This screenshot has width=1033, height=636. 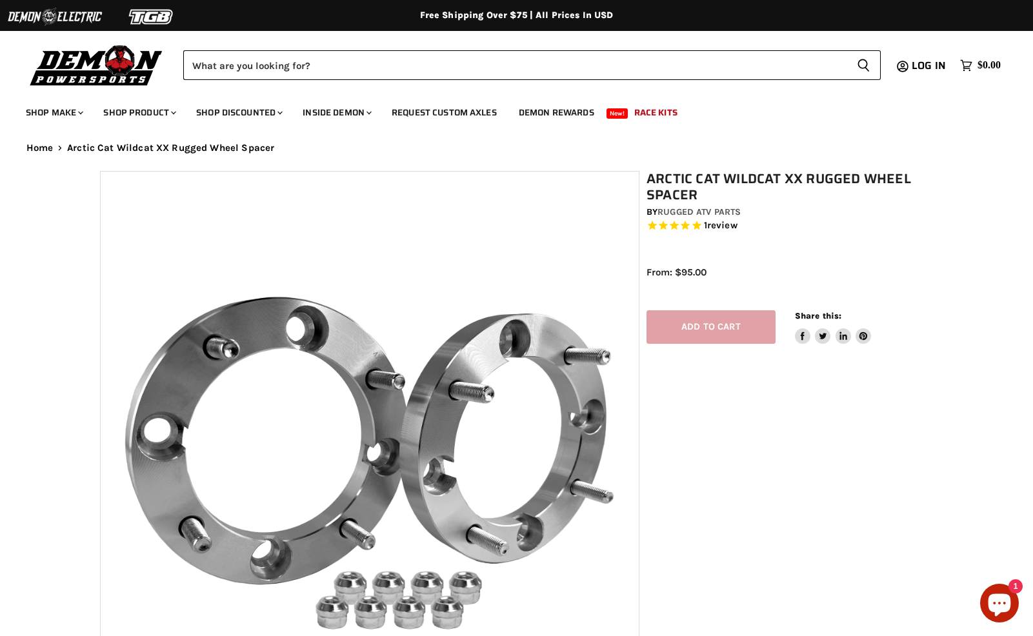 I want to click on img: Demon Powersports, so click(x=96, y=65).